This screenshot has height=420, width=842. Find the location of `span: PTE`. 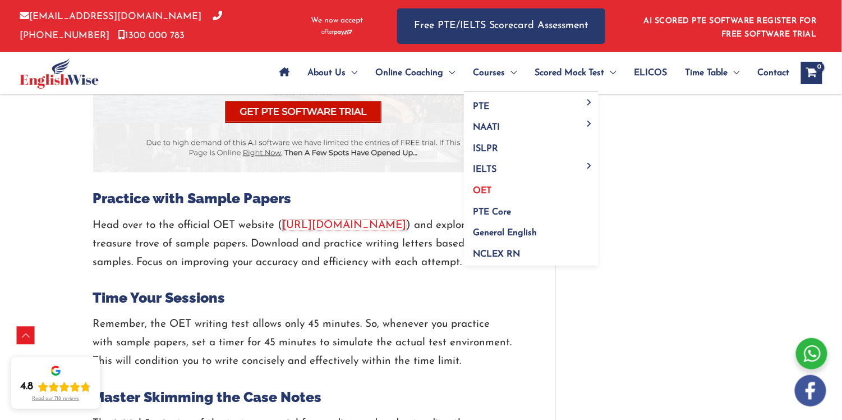

span: PTE is located at coordinates (481, 107).